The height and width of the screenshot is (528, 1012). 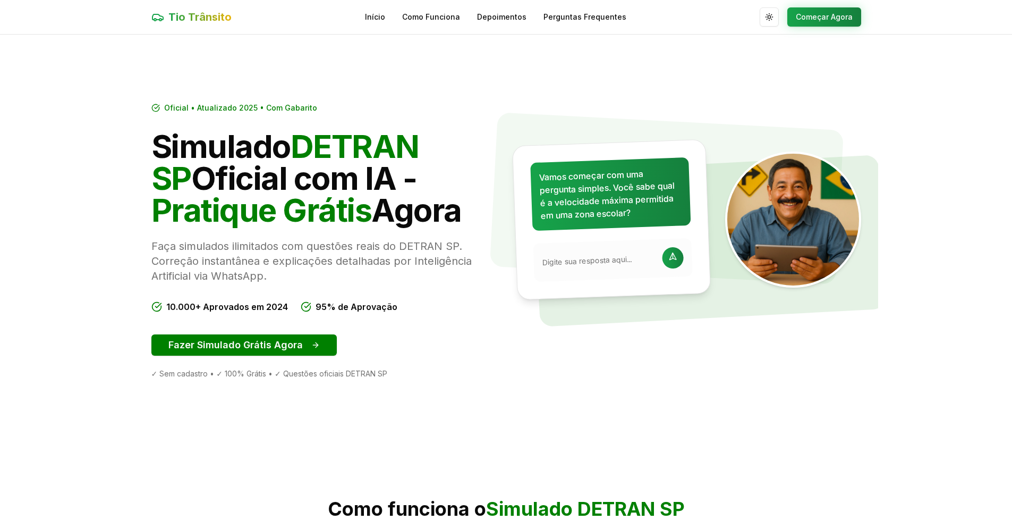 I want to click on span: Pratique Grátis, so click(x=261, y=210).